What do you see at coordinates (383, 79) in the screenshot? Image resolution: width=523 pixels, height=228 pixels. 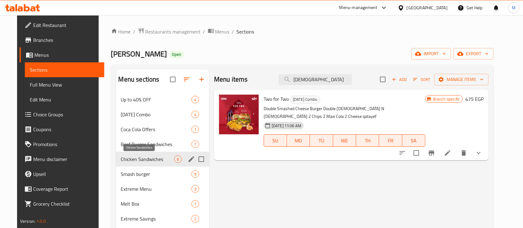 I see `span: Select section` at bounding box center [383, 79].